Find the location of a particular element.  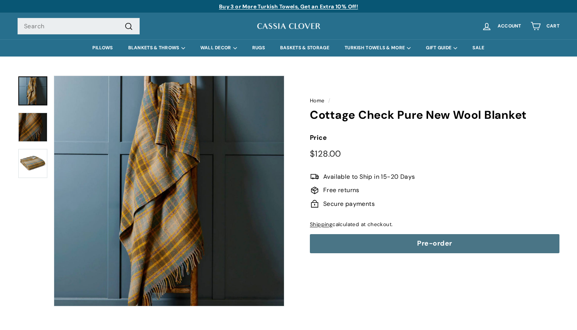

h1: Cottage Check Pure New Wool Blanket is located at coordinates (435, 115).